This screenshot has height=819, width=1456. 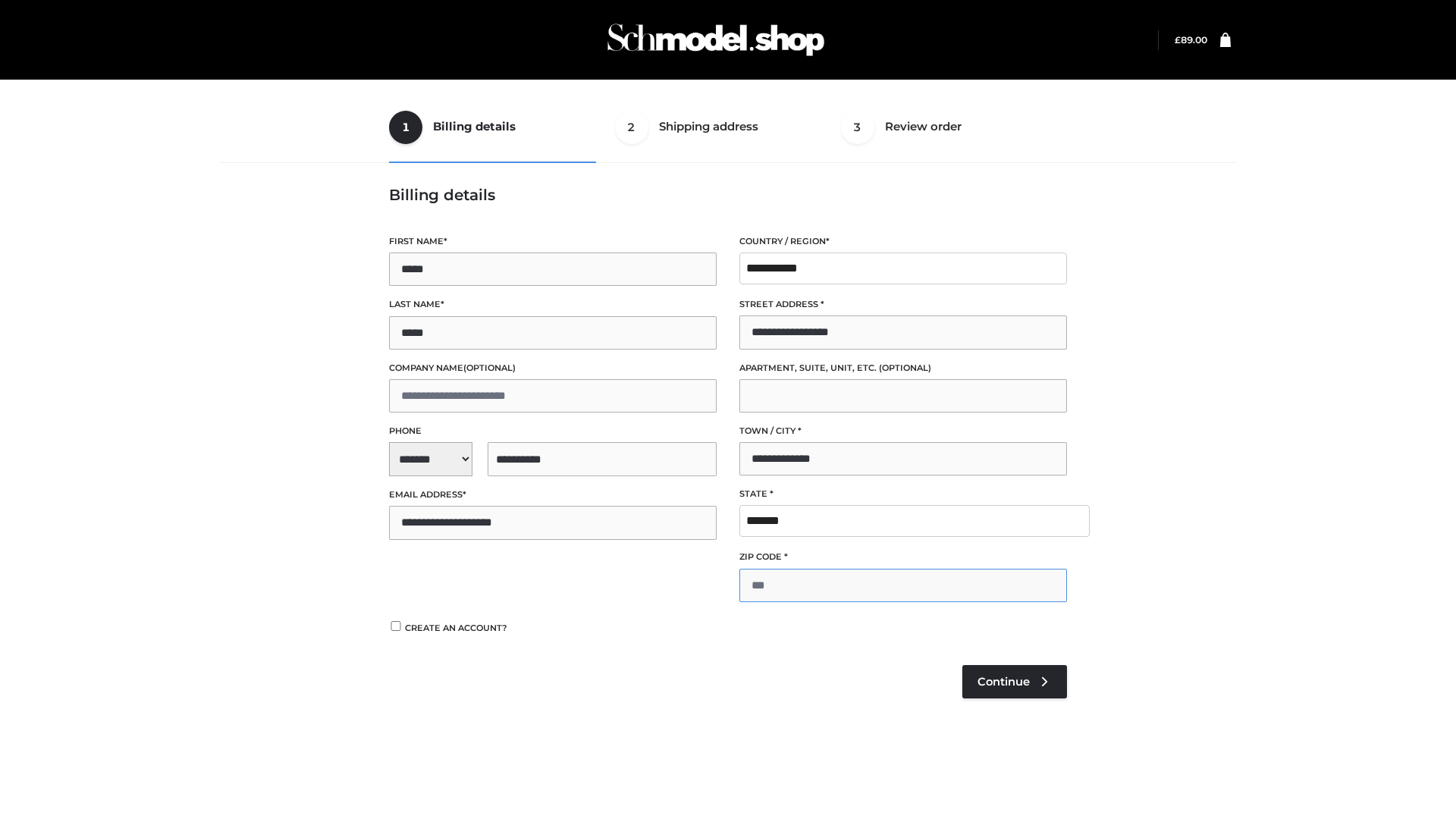 I want to click on label: Last name, so click(x=553, y=304).